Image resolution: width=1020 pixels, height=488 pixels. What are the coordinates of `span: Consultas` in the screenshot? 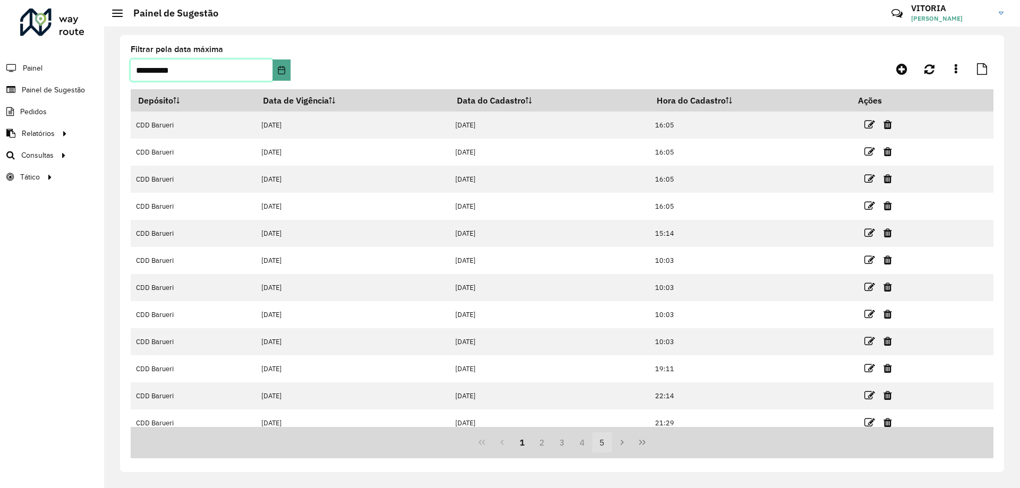 It's located at (37, 155).